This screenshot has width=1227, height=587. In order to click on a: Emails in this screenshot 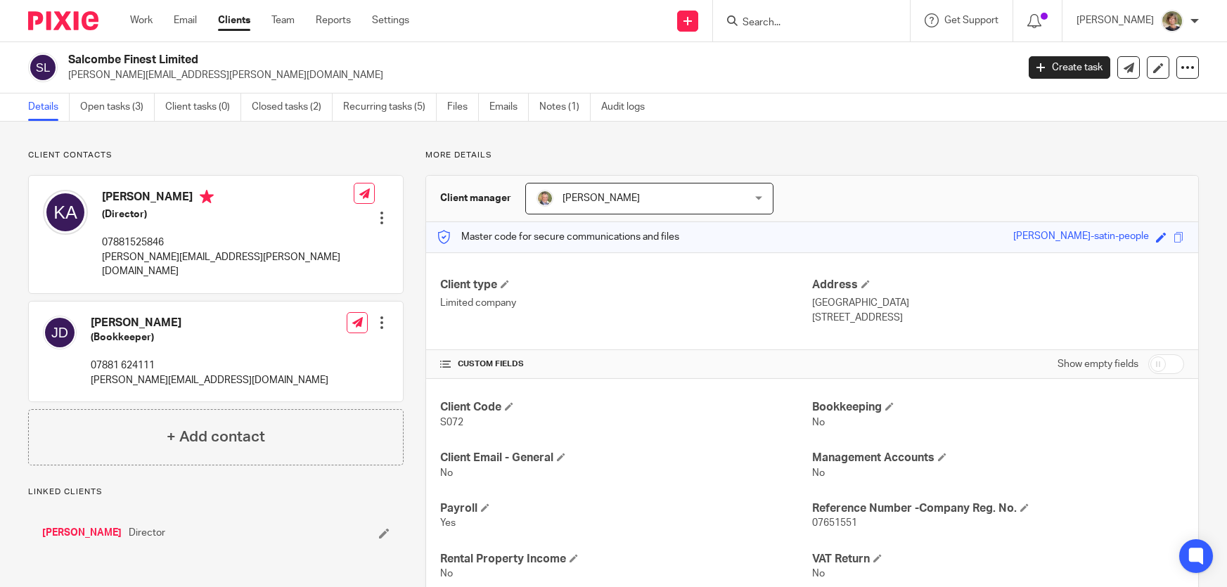, I will do `click(509, 107)`.